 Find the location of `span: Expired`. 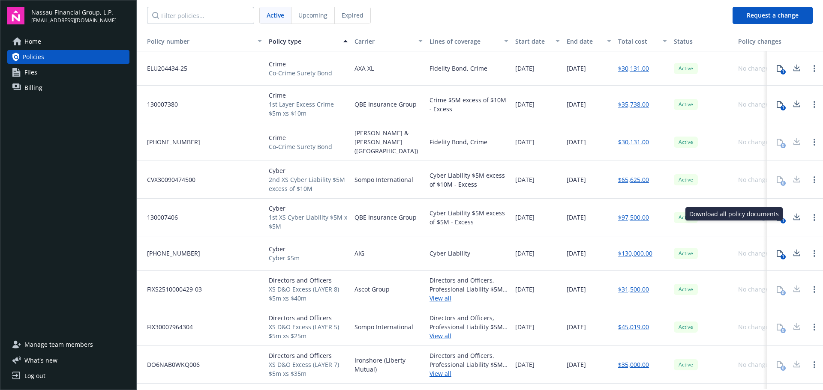

span: Expired is located at coordinates (352, 15).